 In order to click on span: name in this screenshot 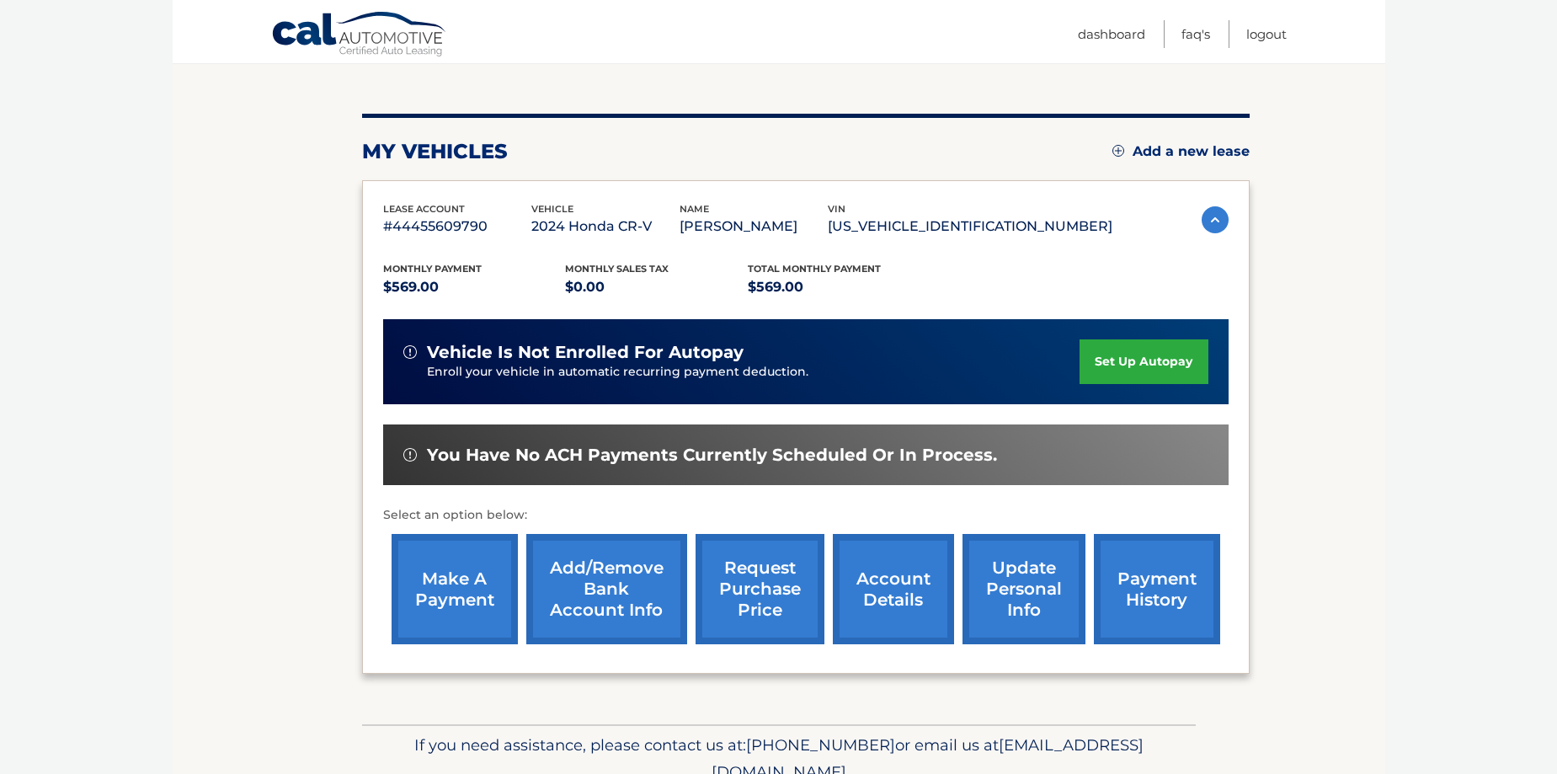, I will do `click(694, 209)`.